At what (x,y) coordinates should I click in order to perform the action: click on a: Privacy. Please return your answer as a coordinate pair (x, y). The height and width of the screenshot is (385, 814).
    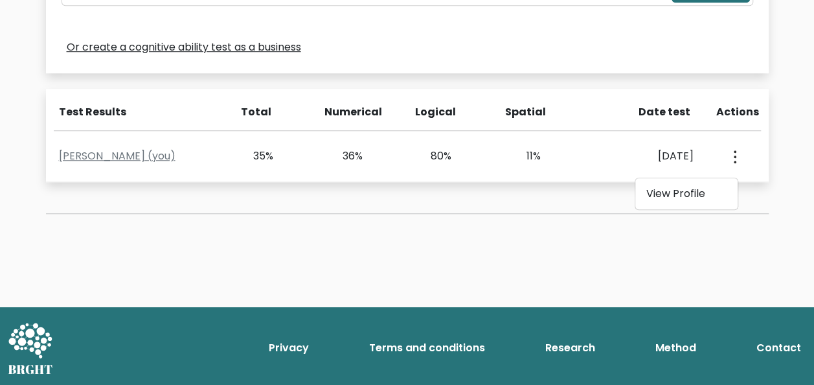
    Looking at the image, I should click on (289, 348).